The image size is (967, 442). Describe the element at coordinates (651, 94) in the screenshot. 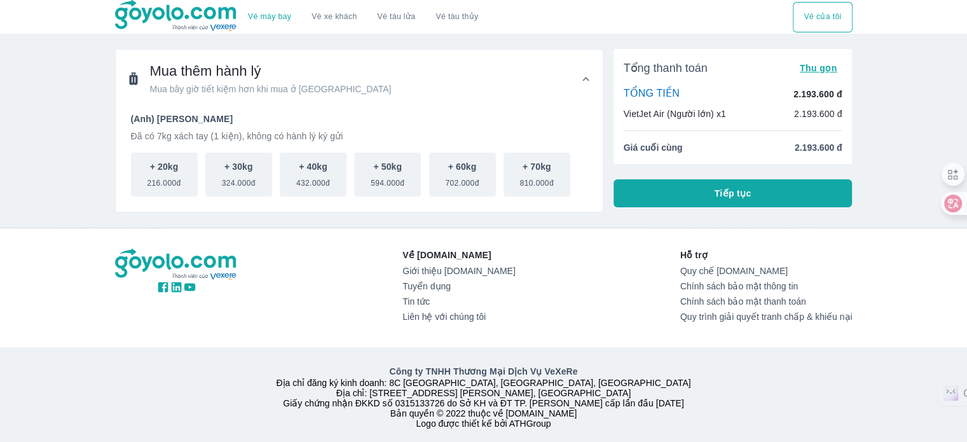

I see `p: TỔNG TIỀN` at that location.